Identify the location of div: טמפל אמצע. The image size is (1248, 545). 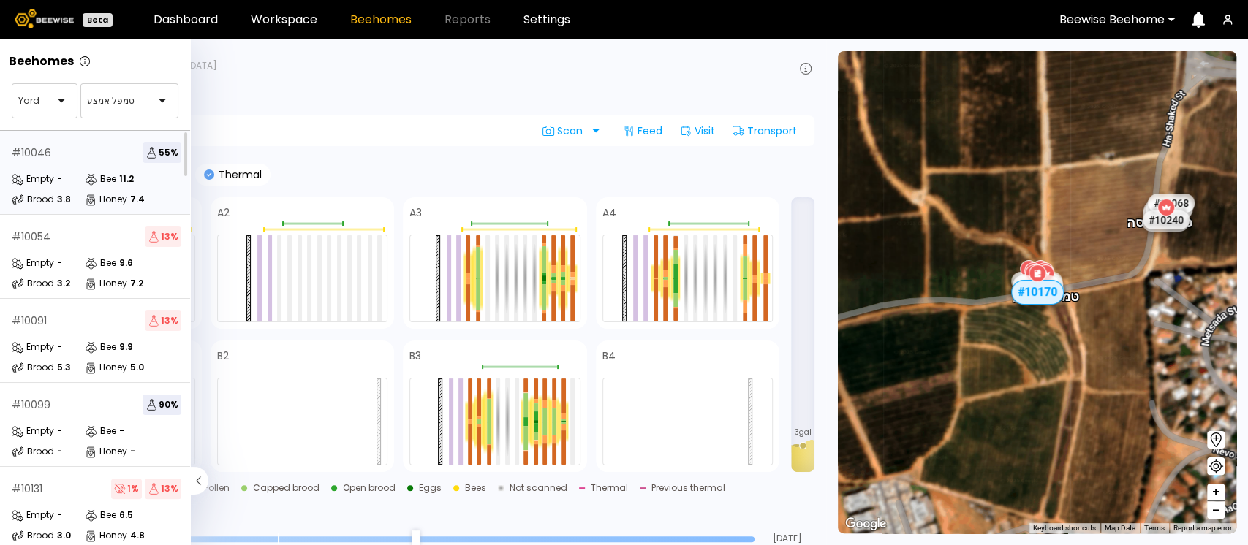
(1044, 289).